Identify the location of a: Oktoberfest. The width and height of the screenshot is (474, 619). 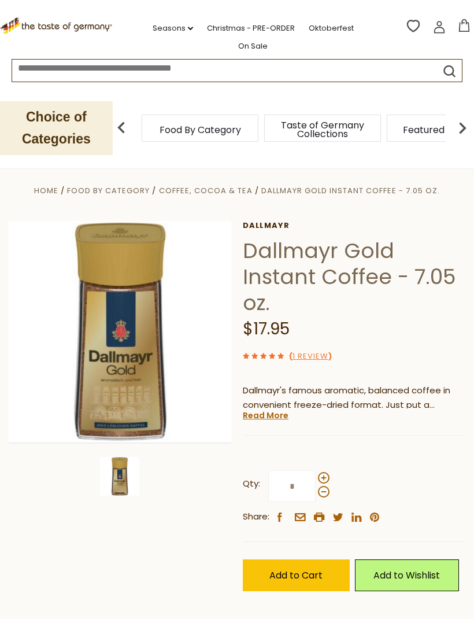
(331, 28).